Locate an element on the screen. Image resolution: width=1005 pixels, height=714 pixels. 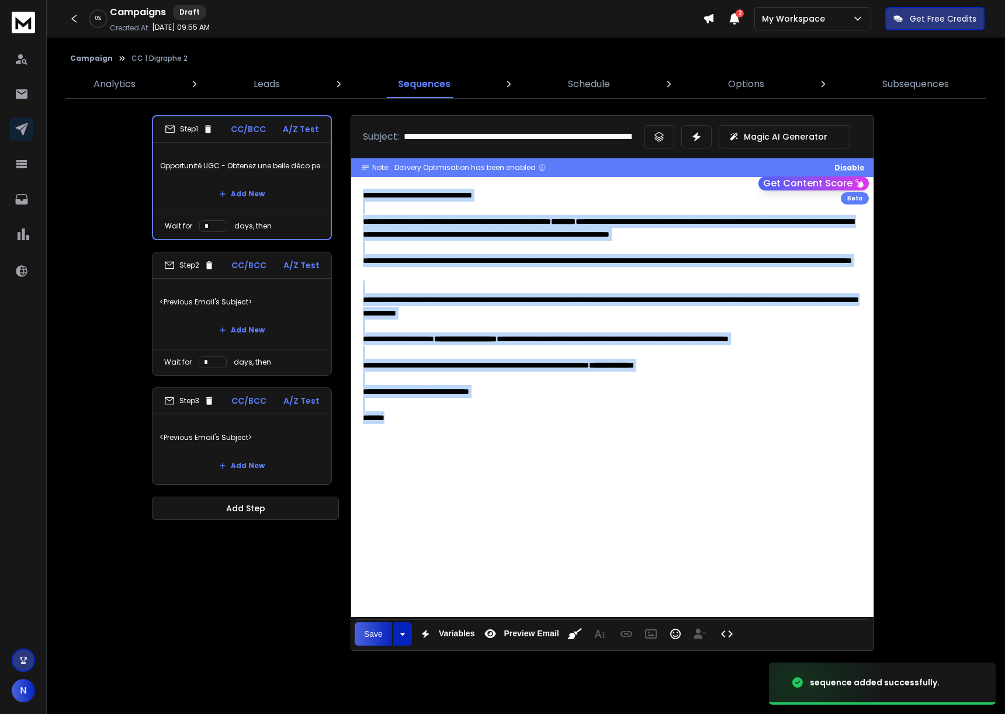
li: Step3CC/BCCA/Z Test<Previous Email's Subject>Add New is located at coordinates (242, 436).